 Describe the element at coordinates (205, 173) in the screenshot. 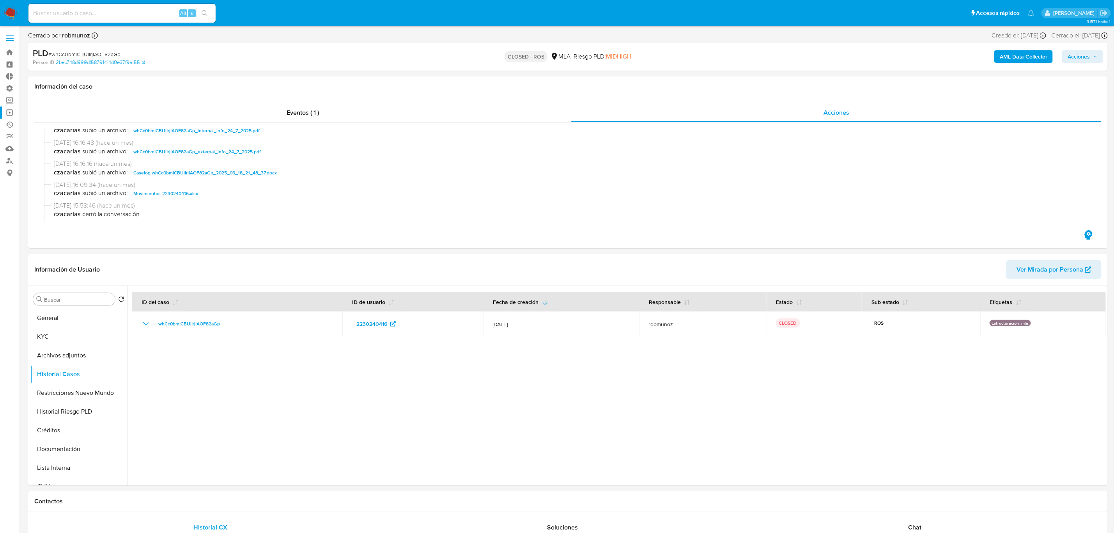

I see `span: Caselog whCc0bmICBUlIrjIAOF82aGp_2025_06_18_21_48_37.docx` at that location.